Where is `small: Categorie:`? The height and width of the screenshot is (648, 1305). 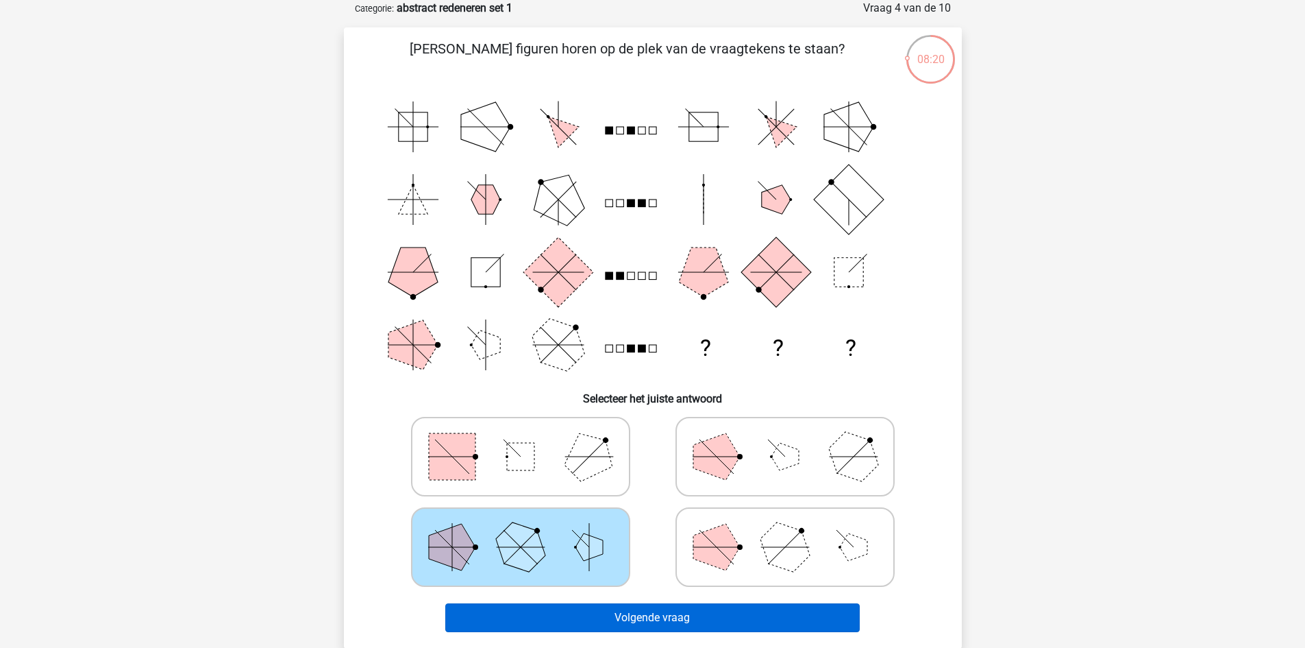
small: Categorie: is located at coordinates (374, 8).